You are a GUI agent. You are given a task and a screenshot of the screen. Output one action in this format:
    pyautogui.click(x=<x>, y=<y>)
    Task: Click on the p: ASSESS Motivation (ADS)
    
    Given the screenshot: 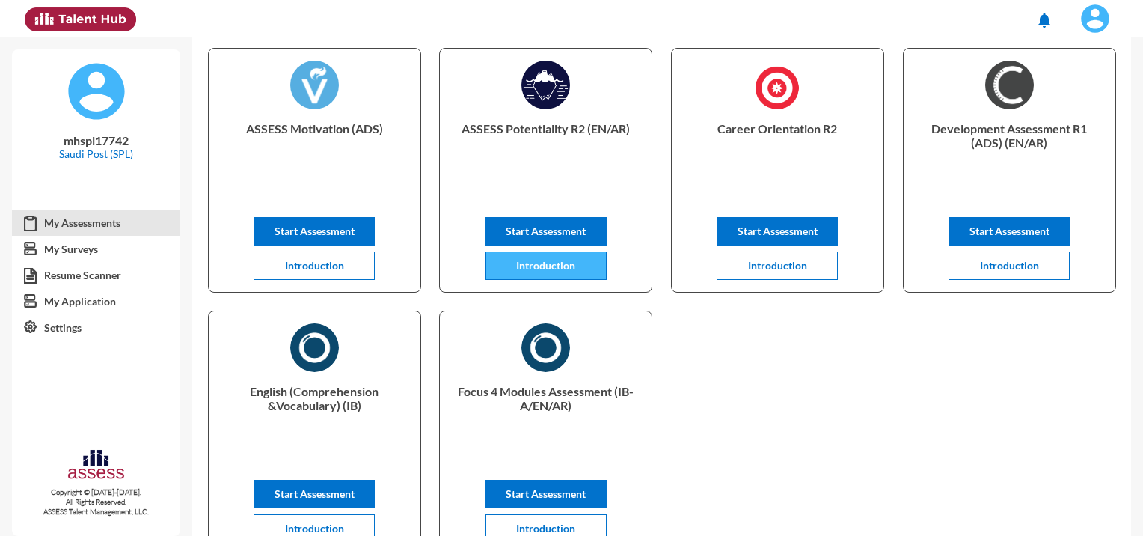 What is the action you would take?
    pyautogui.click(x=314, y=151)
    